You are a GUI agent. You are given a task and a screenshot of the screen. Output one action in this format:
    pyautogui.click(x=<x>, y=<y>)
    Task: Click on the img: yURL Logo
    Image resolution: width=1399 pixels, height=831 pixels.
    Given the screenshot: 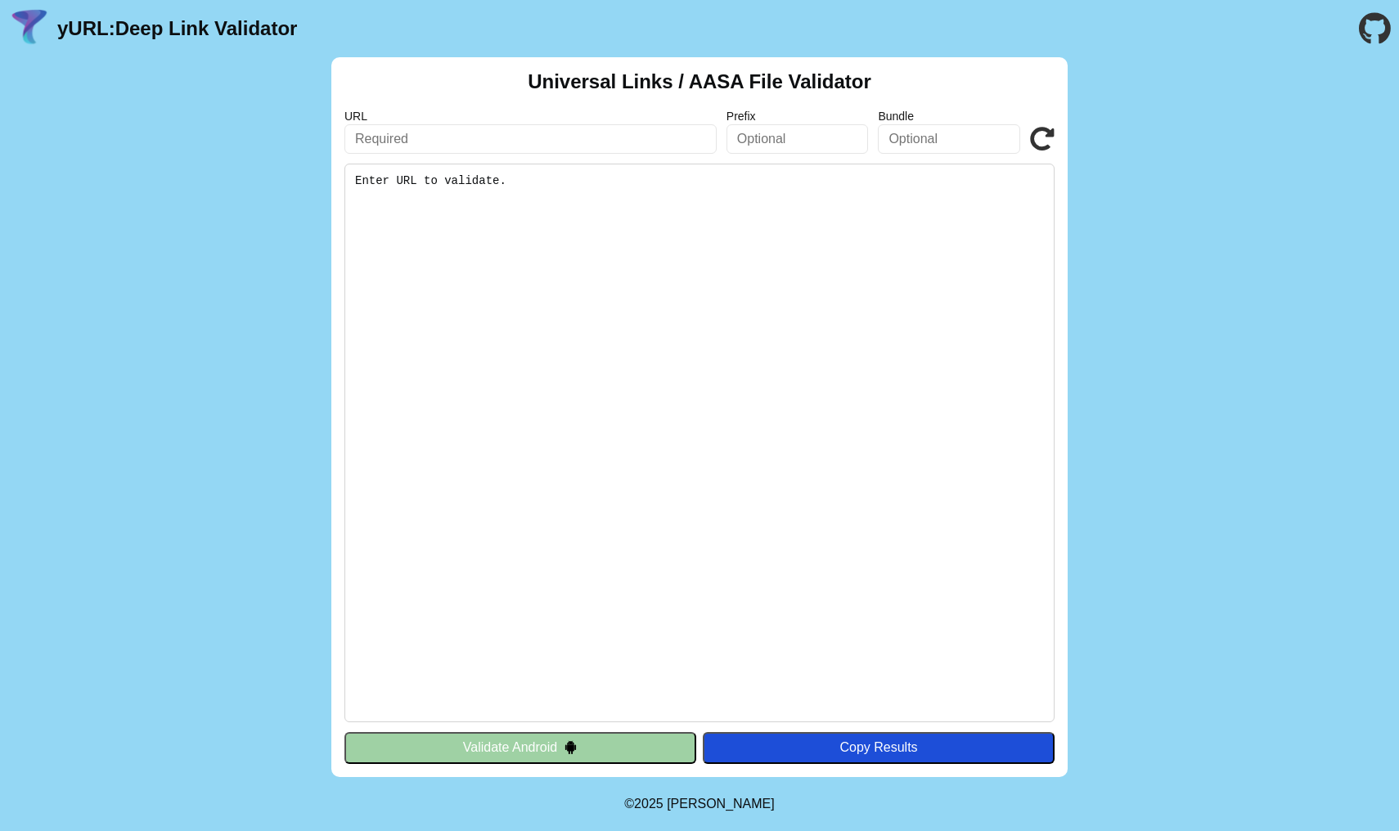 What is the action you would take?
    pyautogui.click(x=29, y=29)
    